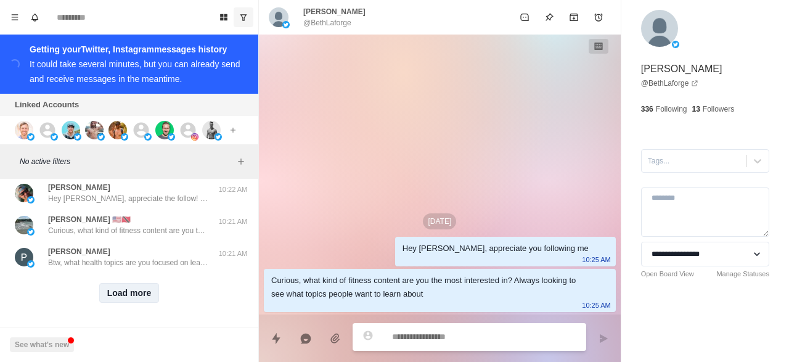 This screenshot has width=789, height=362. What do you see at coordinates (525, 17) in the screenshot?
I see `button: Mark as unread` at bounding box center [525, 17].